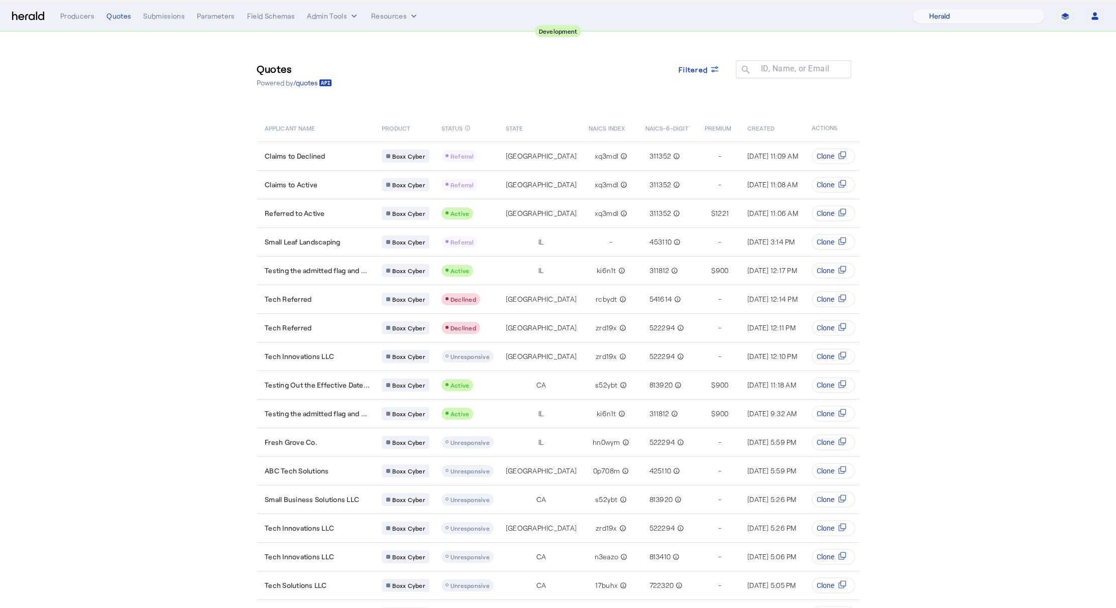 This screenshot has height=608, width=1116. Describe the element at coordinates (541, 443) in the screenshot. I see `span: IL` at that location.